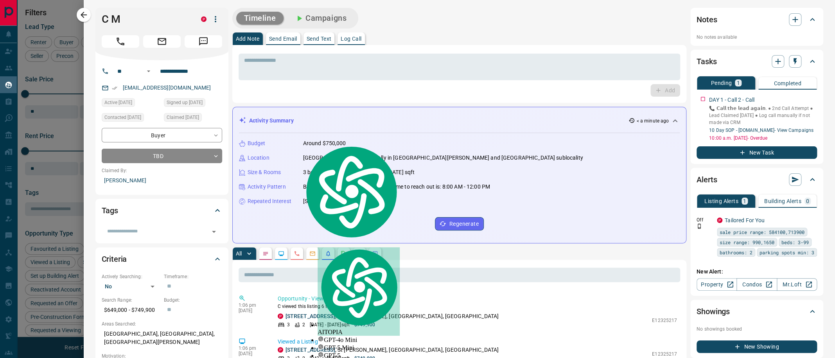  What do you see at coordinates (193, 277) in the screenshot?
I see `p: Timeframe:` at bounding box center [193, 277].